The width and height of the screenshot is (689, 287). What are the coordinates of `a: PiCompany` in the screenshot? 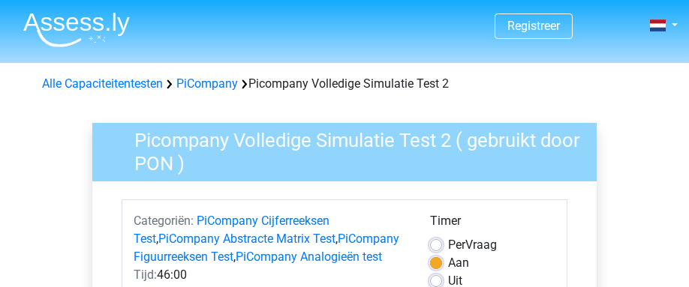 It's located at (207, 83).